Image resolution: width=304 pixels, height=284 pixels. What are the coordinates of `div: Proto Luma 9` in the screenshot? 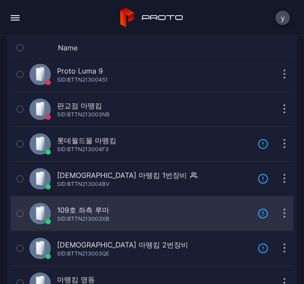 It's located at (80, 71).